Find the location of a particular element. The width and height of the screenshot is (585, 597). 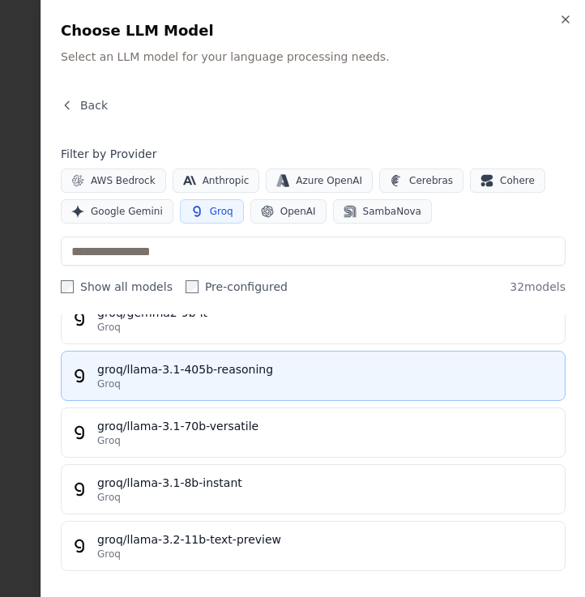

label: Show all models is located at coordinates (117, 287).